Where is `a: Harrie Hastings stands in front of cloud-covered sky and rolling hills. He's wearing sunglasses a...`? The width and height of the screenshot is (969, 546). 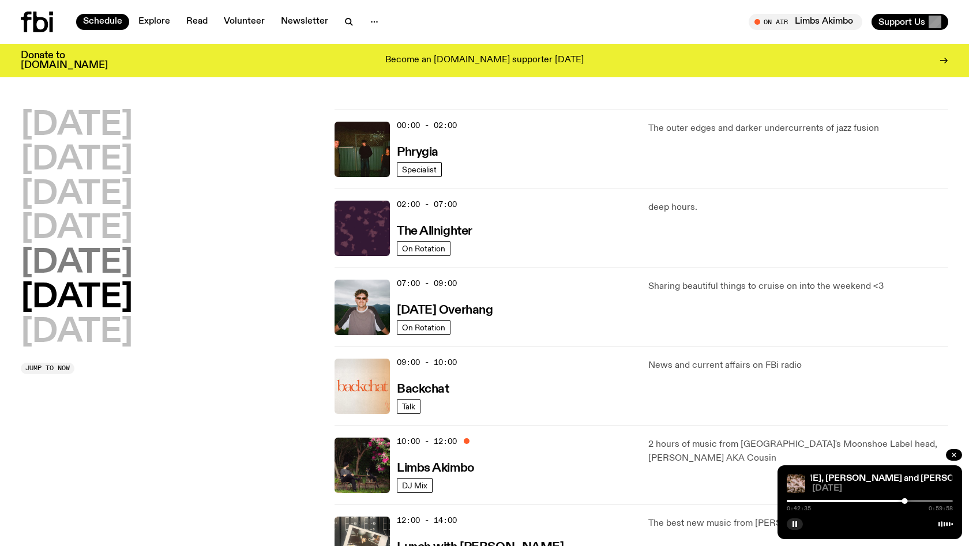 a: Harrie Hastings stands in front of cloud-covered sky and rolling hills. He's wearing sunglasses a... is located at coordinates (362, 308).